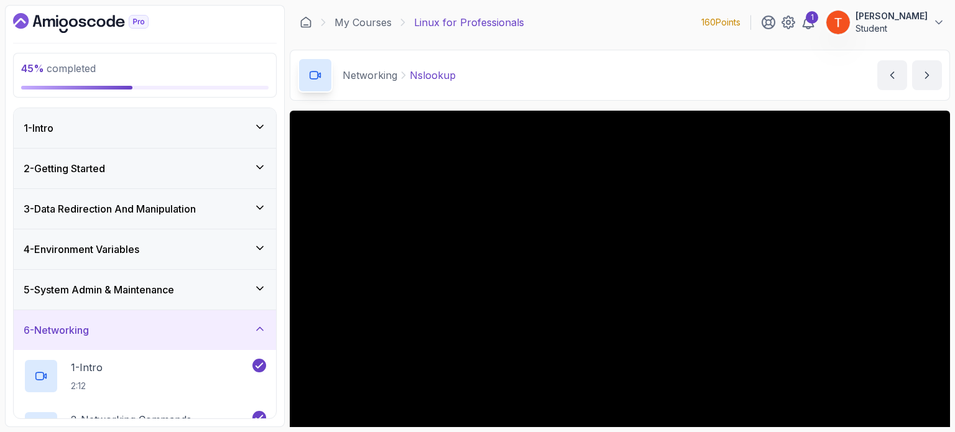  I want to click on p: Networking, so click(370, 75).